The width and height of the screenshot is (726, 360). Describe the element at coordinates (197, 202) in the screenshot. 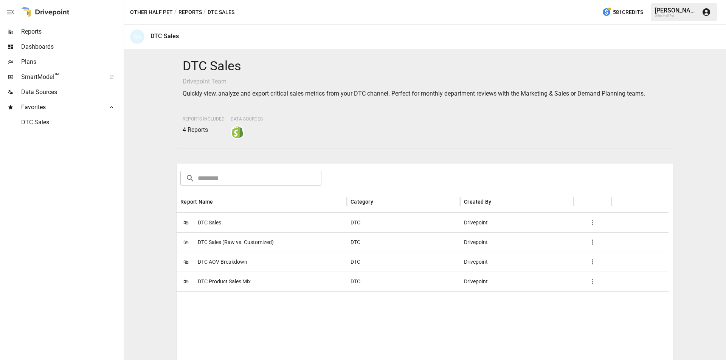

I see `div: Report Name` at that location.